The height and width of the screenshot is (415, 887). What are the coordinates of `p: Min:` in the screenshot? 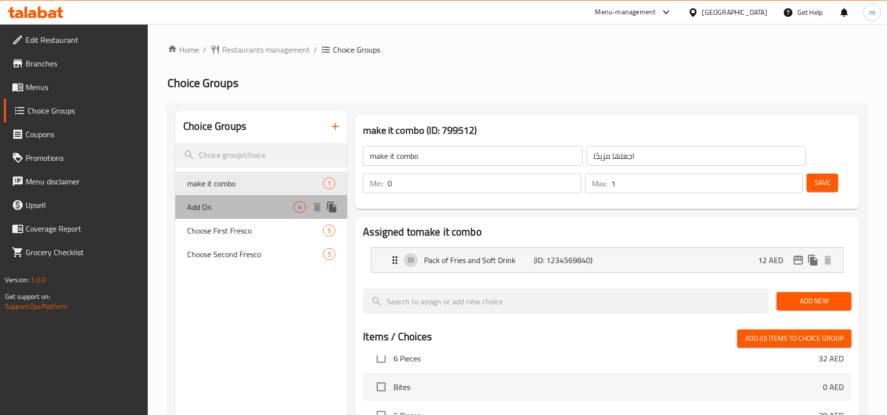 It's located at (377, 184).